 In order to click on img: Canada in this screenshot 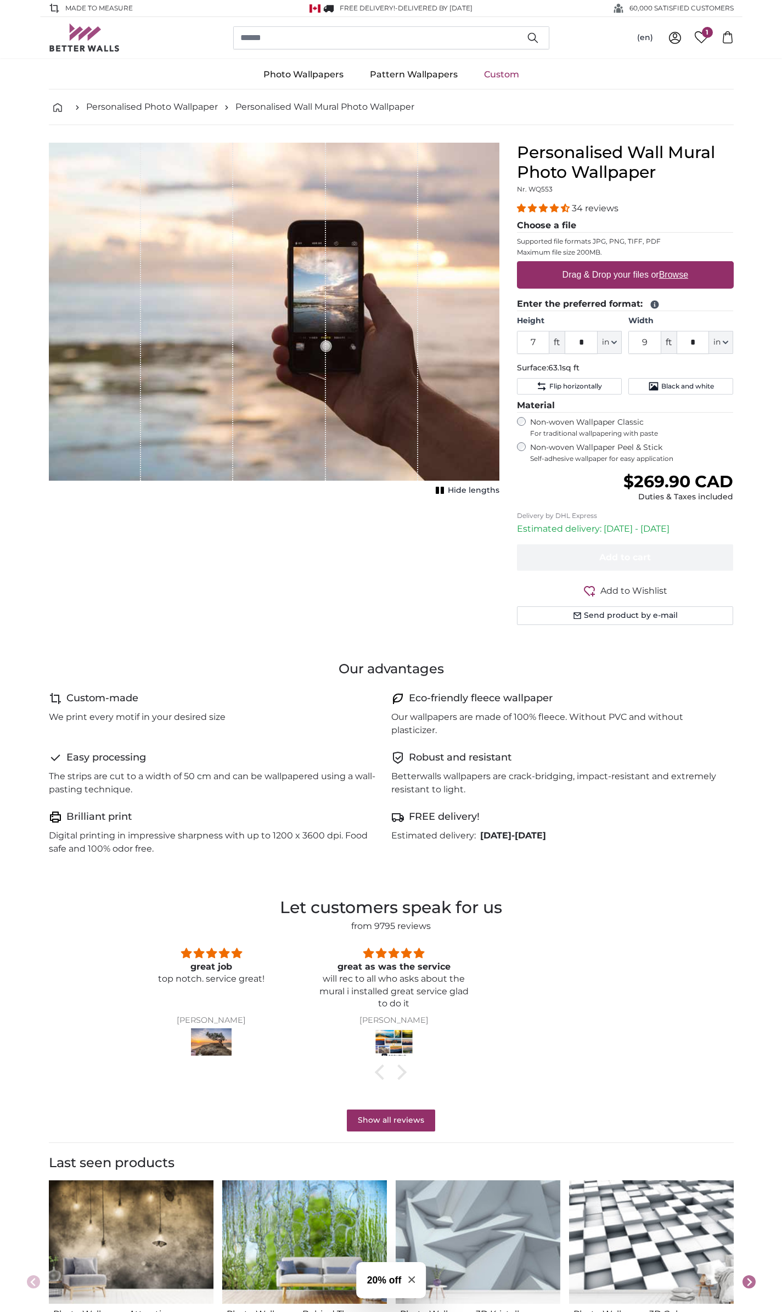, I will do `click(315, 8)`.